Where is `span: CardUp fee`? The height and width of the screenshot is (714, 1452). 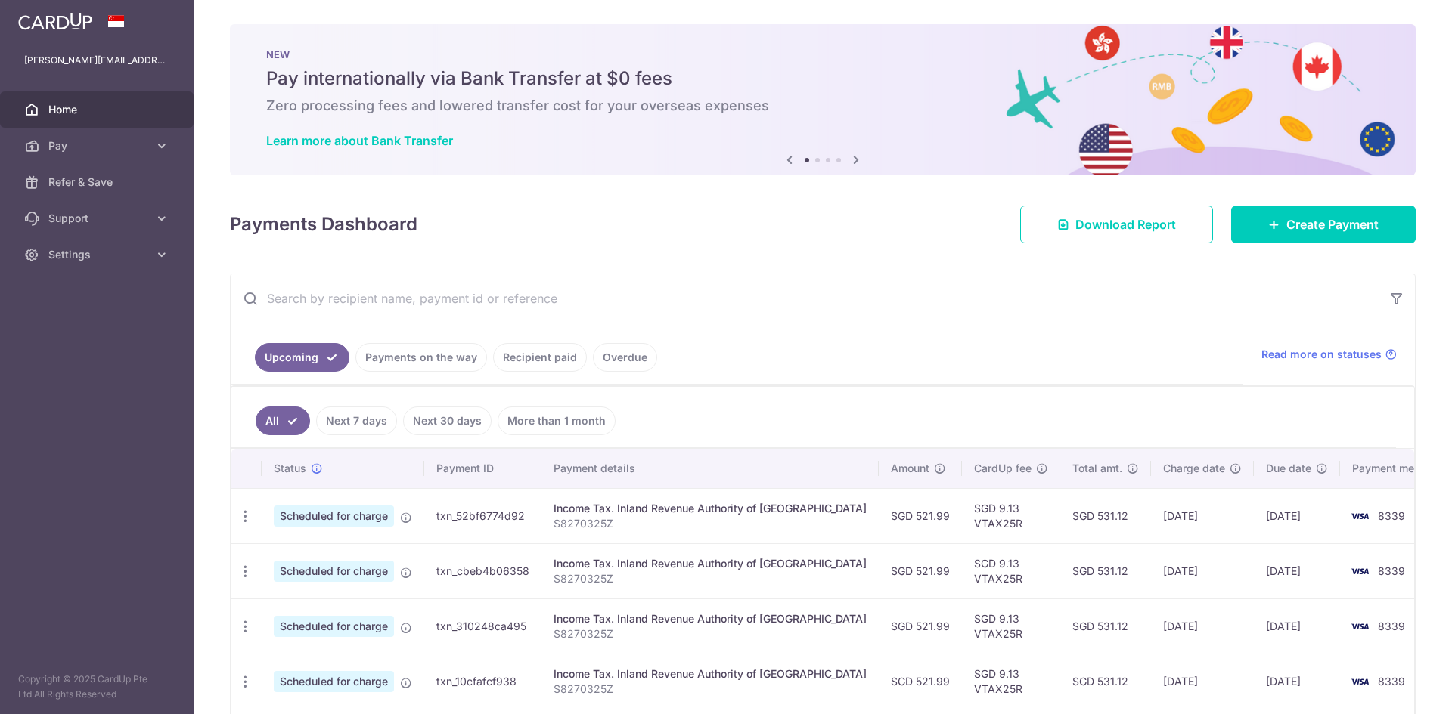 span: CardUp fee is located at coordinates (1003, 469).